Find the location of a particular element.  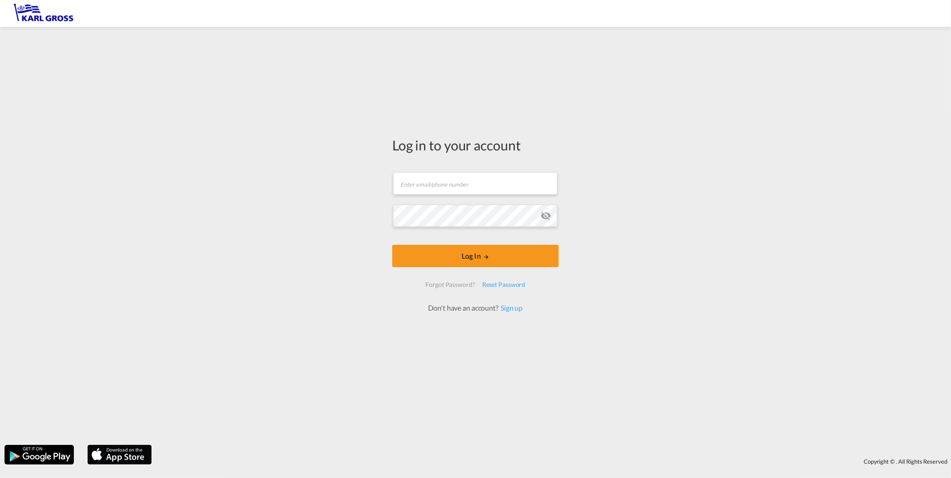

div: Reset Password is located at coordinates (504, 285).